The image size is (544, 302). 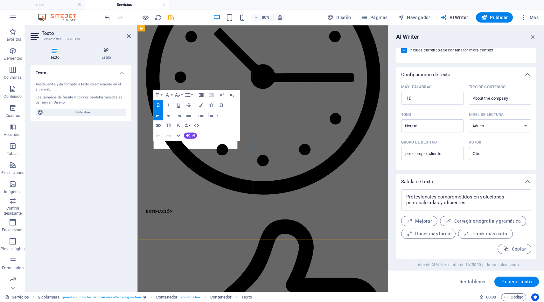 What do you see at coordinates (12, 249) in the screenshot?
I see `p: Pie de página` at bounding box center [12, 249].